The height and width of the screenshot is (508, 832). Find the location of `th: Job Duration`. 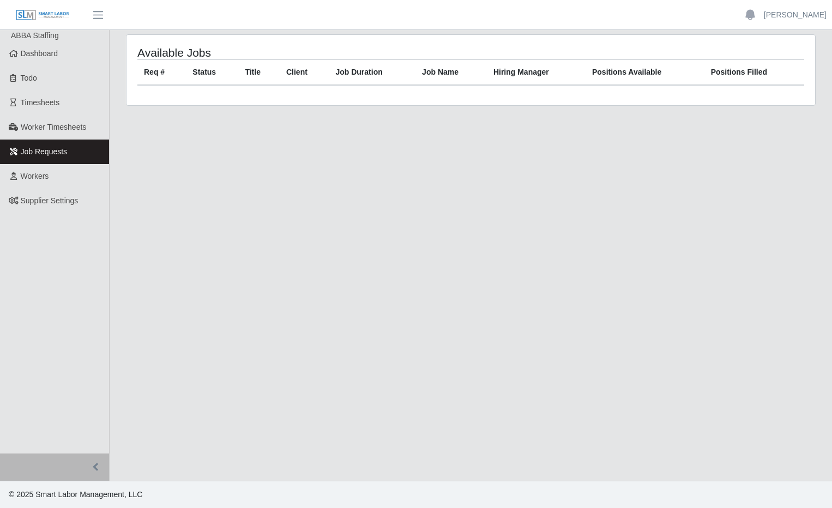

th: Job Duration is located at coordinates (372, 73).